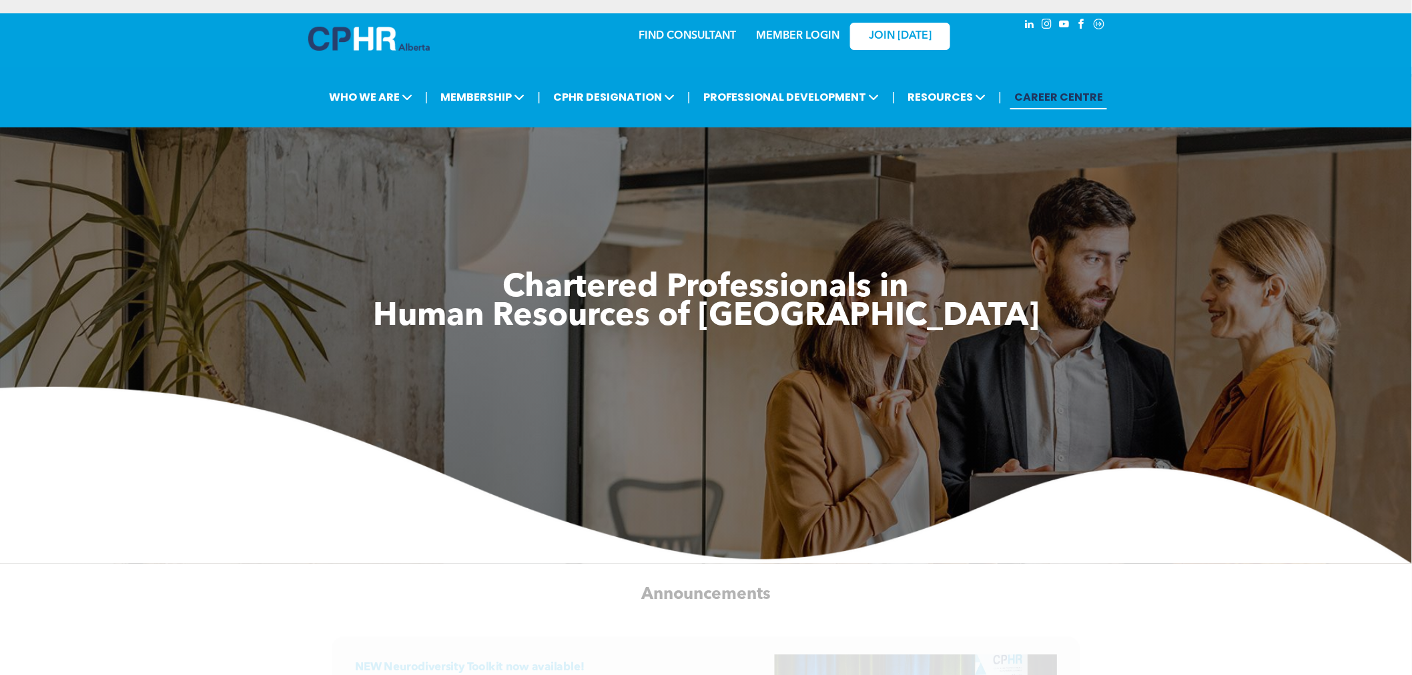 The image size is (1412, 675). I want to click on span: CPHR DESIGNATION, so click(614, 97).